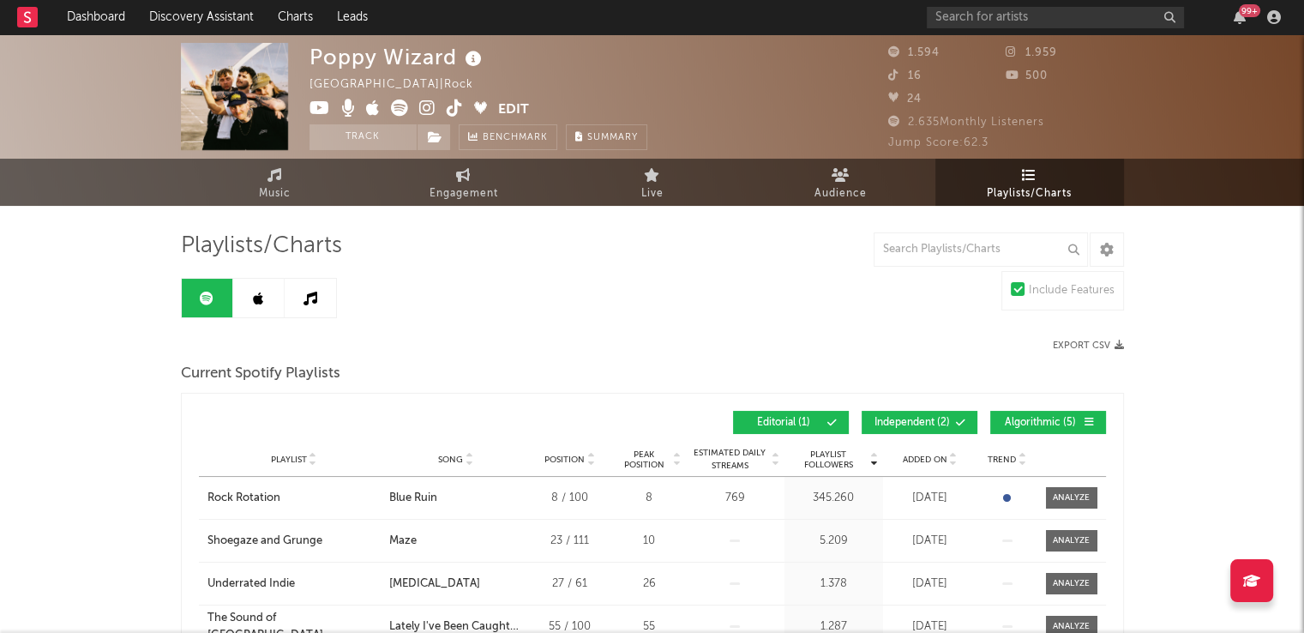  Describe the element at coordinates (652, 182) in the screenshot. I see `a: Live` at that location.